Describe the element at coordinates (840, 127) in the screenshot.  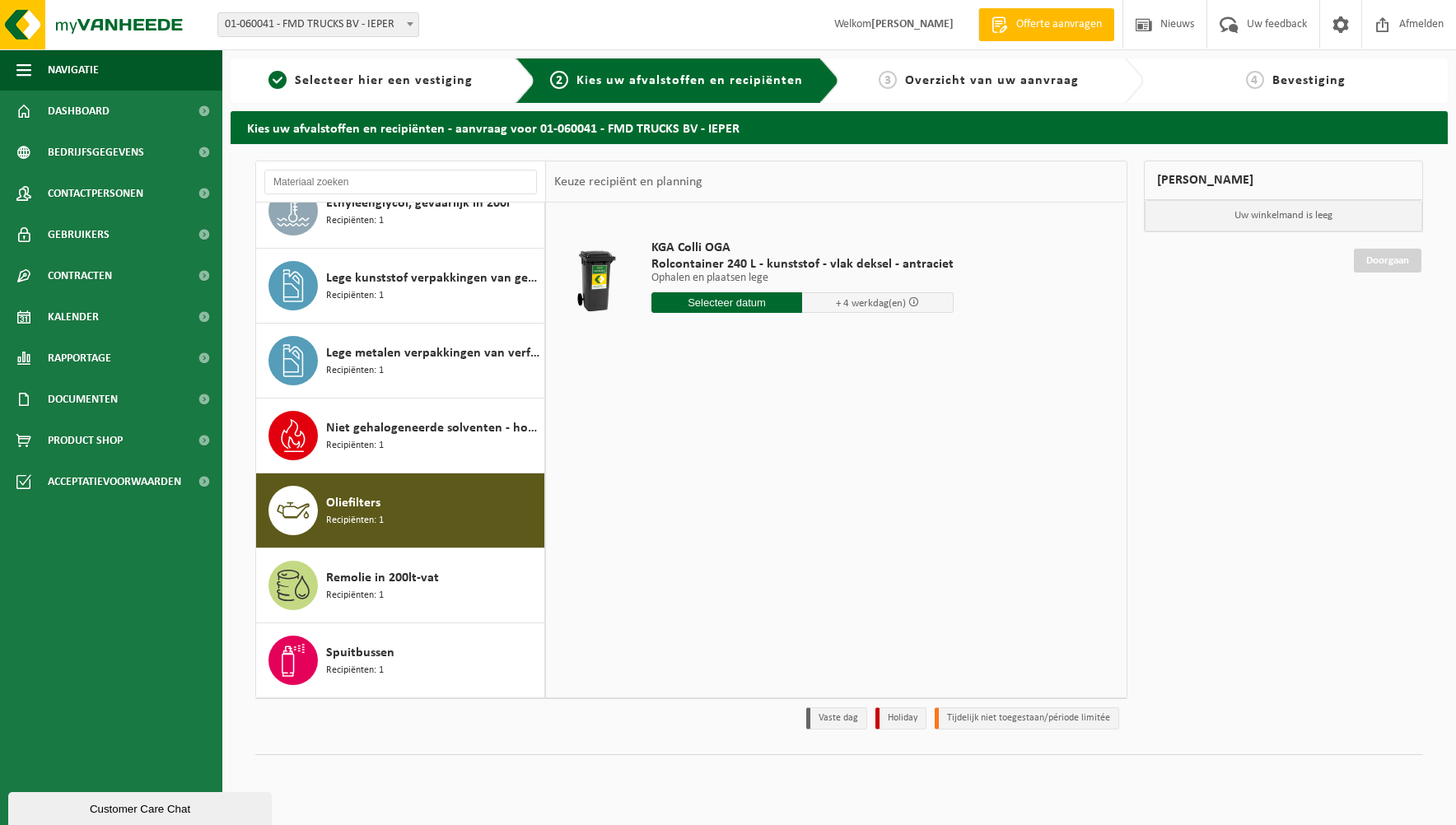
I see `h2: Kies uw afvalstoffen en recipiënten - aanvraag voor 01-060041 - FMD TRUCKS BV - IEPER` at that location.